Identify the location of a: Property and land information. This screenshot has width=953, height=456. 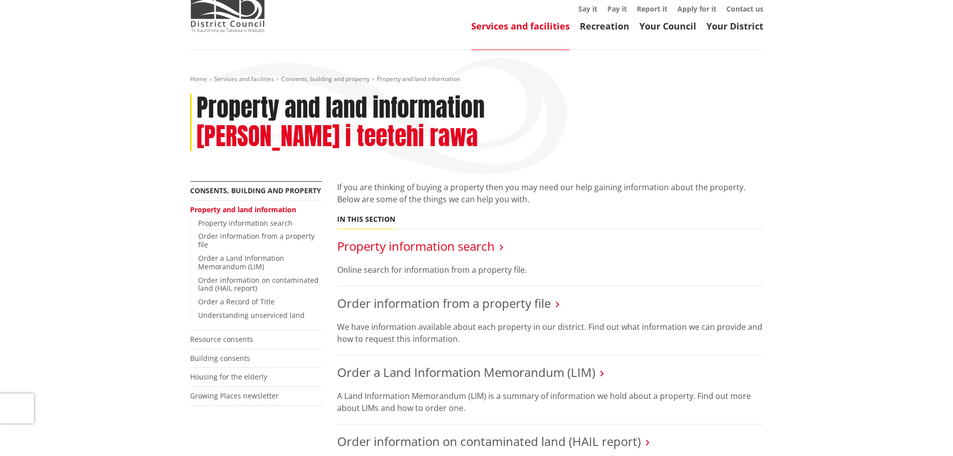
(243, 209).